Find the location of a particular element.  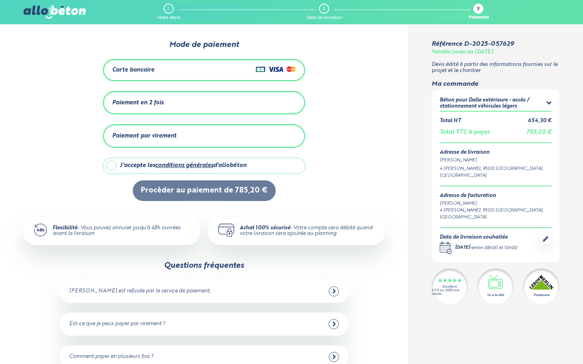

div: 2 is located at coordinates (324, 9).